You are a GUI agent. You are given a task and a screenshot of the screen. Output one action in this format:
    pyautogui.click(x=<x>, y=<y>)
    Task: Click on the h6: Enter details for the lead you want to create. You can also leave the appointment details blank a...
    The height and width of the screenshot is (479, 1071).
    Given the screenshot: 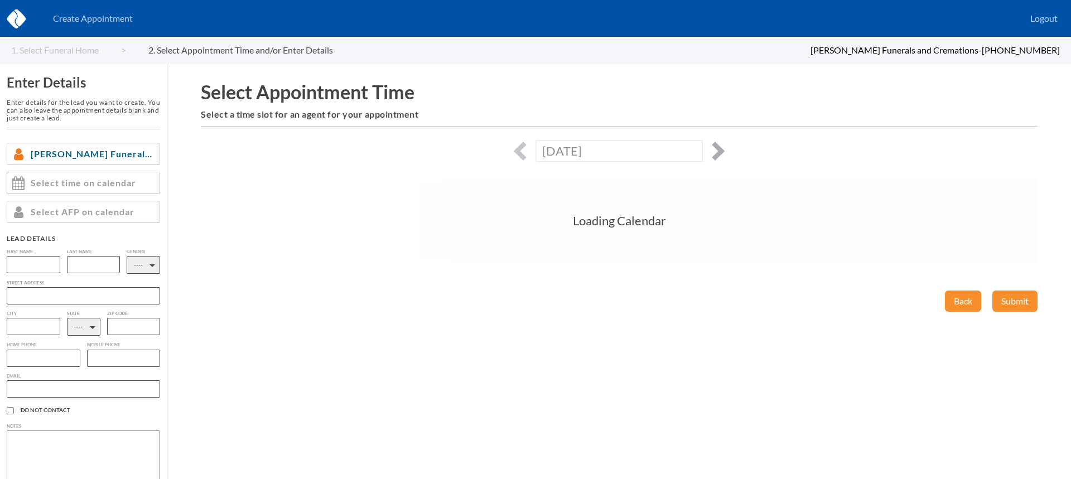 What is the action you would take?
    pyautogui.click(x=83, y=110)
    